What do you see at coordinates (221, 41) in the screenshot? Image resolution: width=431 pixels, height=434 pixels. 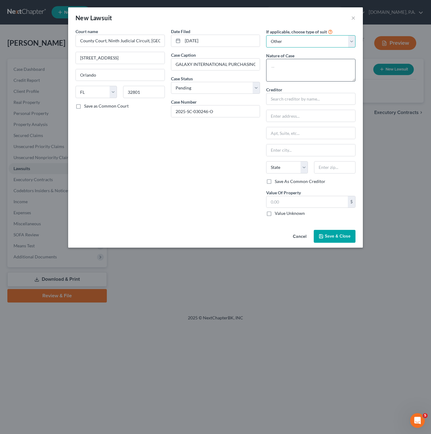 I see `input: MM/DD/YYYY` at bounding box center [221, 41].